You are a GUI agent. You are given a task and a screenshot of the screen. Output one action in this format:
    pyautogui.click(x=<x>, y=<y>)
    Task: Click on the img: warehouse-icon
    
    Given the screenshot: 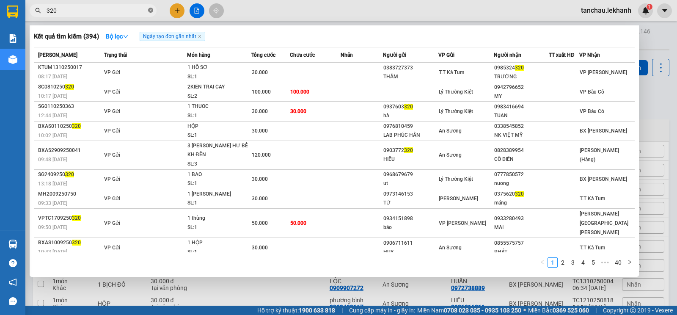 What is the action you would take?
    pyautogui.click(x=13, y=244)
    